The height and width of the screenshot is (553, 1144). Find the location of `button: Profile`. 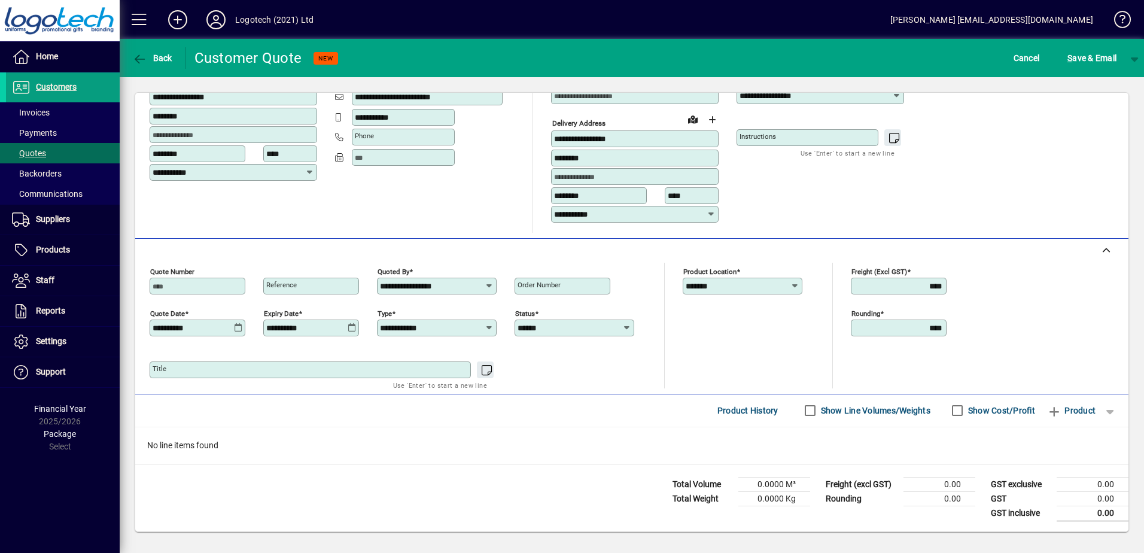

button: Profile is located at coordinates (216, 20).